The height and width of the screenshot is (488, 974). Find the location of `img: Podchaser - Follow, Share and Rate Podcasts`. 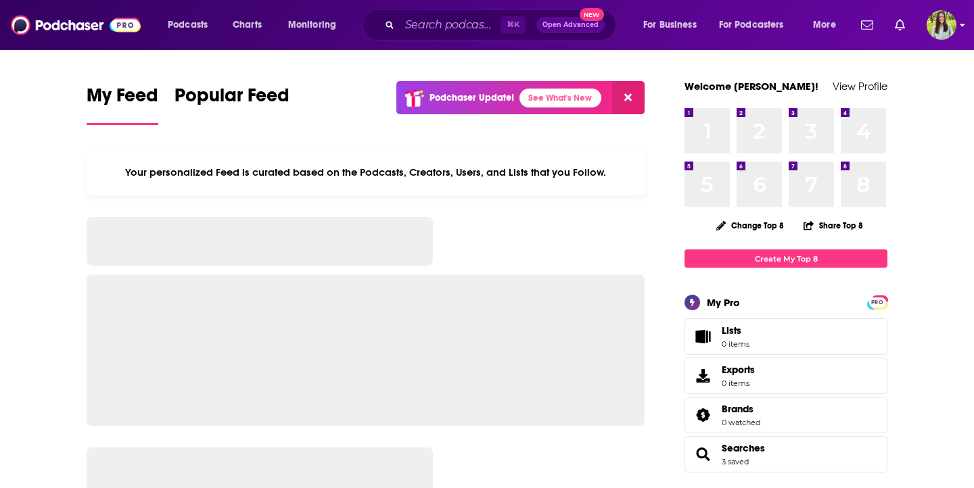

img: Podchaser - Follow, Share and Rate Podcasts is located at coordinates (76, 25).